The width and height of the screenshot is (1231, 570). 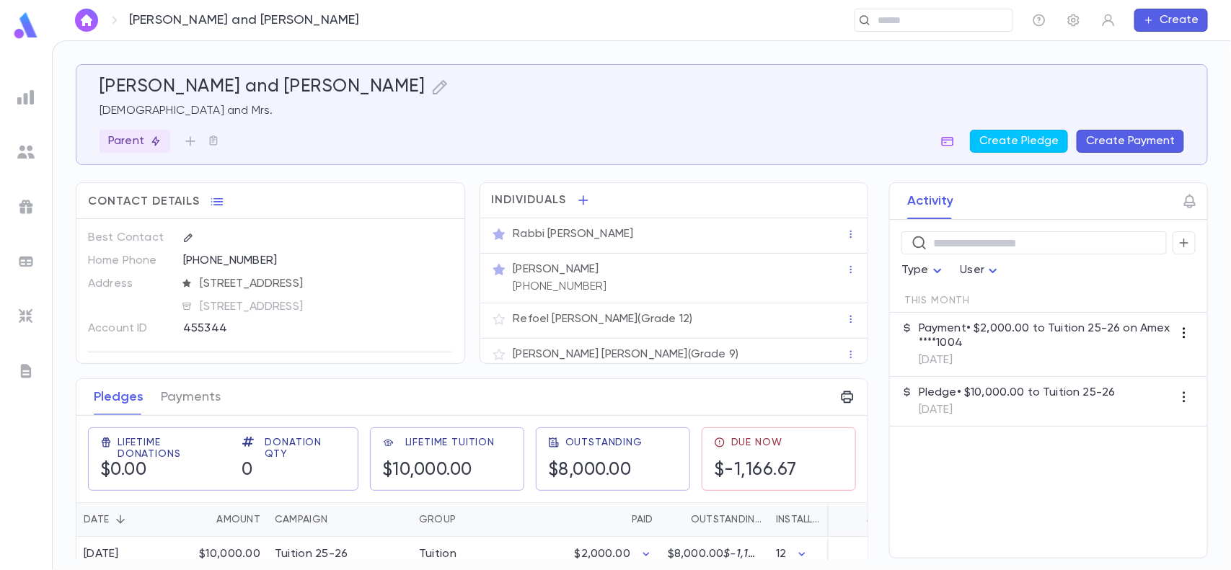 What do you see at coordinates (135, 141) in the screenshot?
I see `div: Parent` at bounding box center [135, 141].